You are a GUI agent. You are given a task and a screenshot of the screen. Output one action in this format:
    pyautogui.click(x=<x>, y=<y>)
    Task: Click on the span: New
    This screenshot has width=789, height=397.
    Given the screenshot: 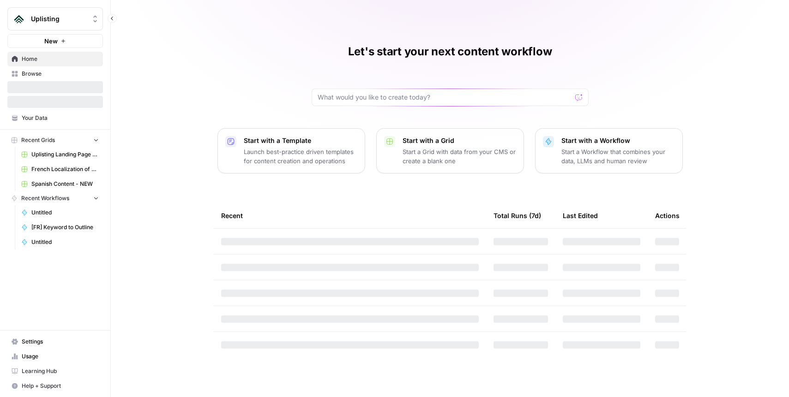 What is the action you would take?
    pyautogui.click(x=51, y=41)
    